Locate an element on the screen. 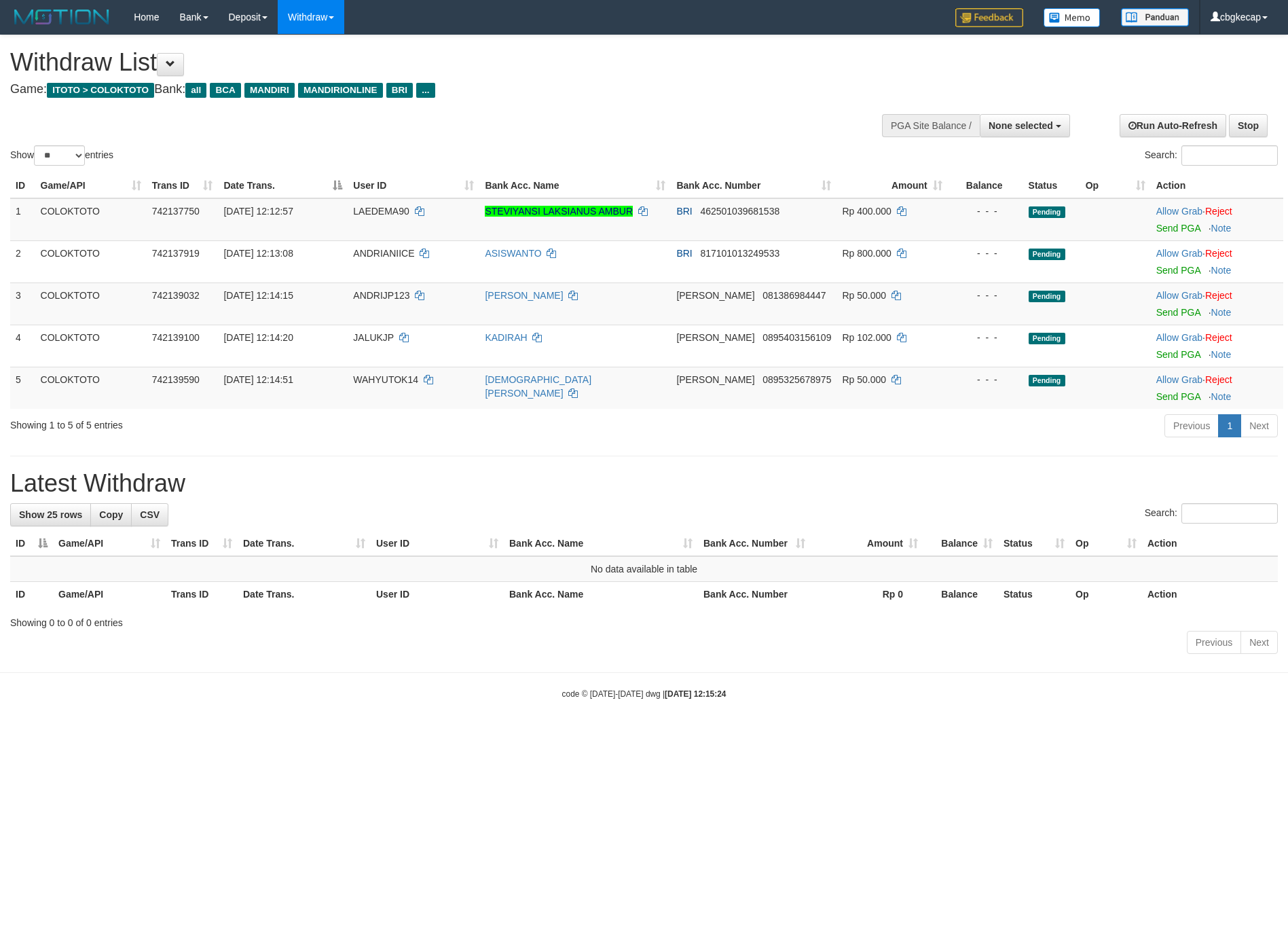  th: Rp 0 is located at coordinates (868, 595).